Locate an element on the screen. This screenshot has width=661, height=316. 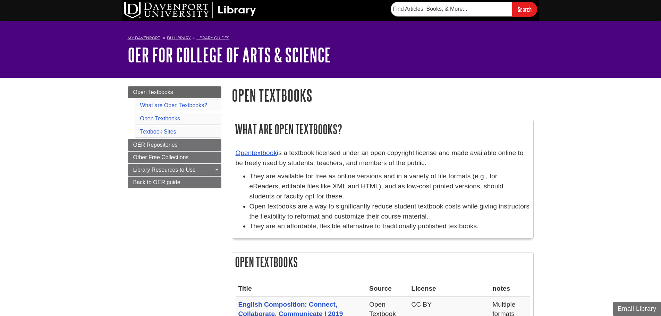
h2: What are Open Textbooks? is located at coordinates (383, 129).